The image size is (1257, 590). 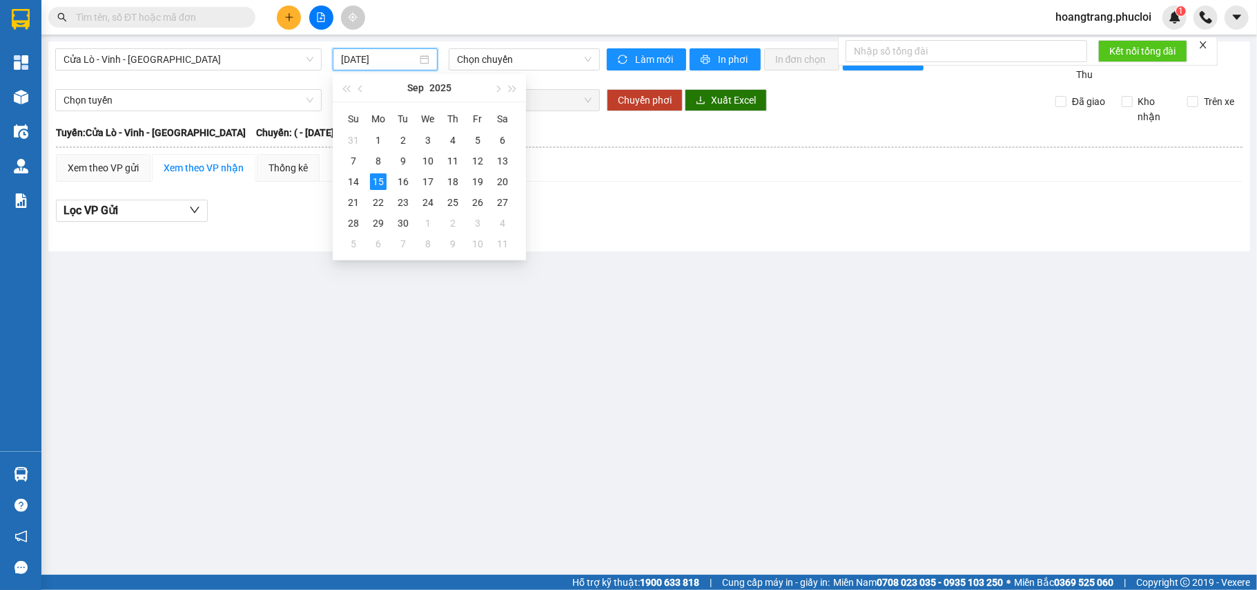 What do you see at coordinates (453, 140) in the screenshot?
I see `td: 2025-09-04` at bounding box center [453, 140].